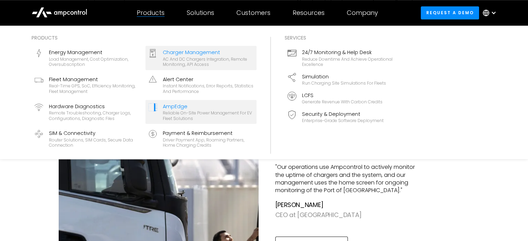 This screenshot has width=528, height=241. I want to click on div: Services, so click(340, 38).